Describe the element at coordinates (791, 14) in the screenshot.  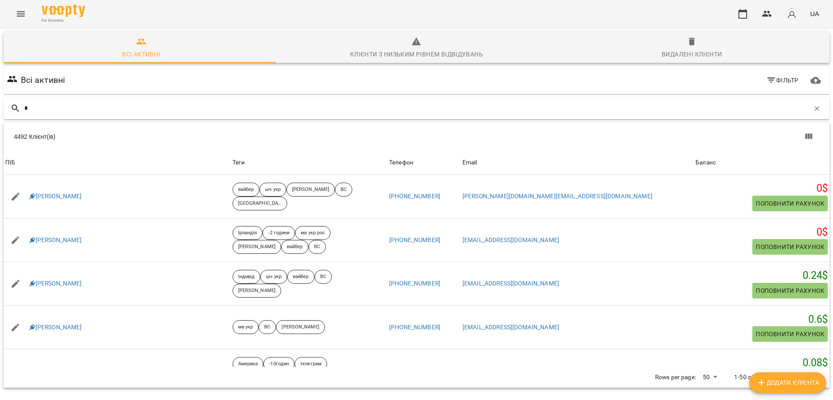
I see `img: avatar_s.png` at that location.